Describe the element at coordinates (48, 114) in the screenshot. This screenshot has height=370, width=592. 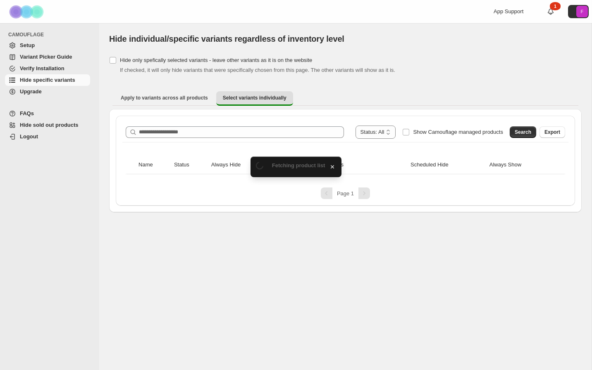
I see `a: FAQs` at that location.